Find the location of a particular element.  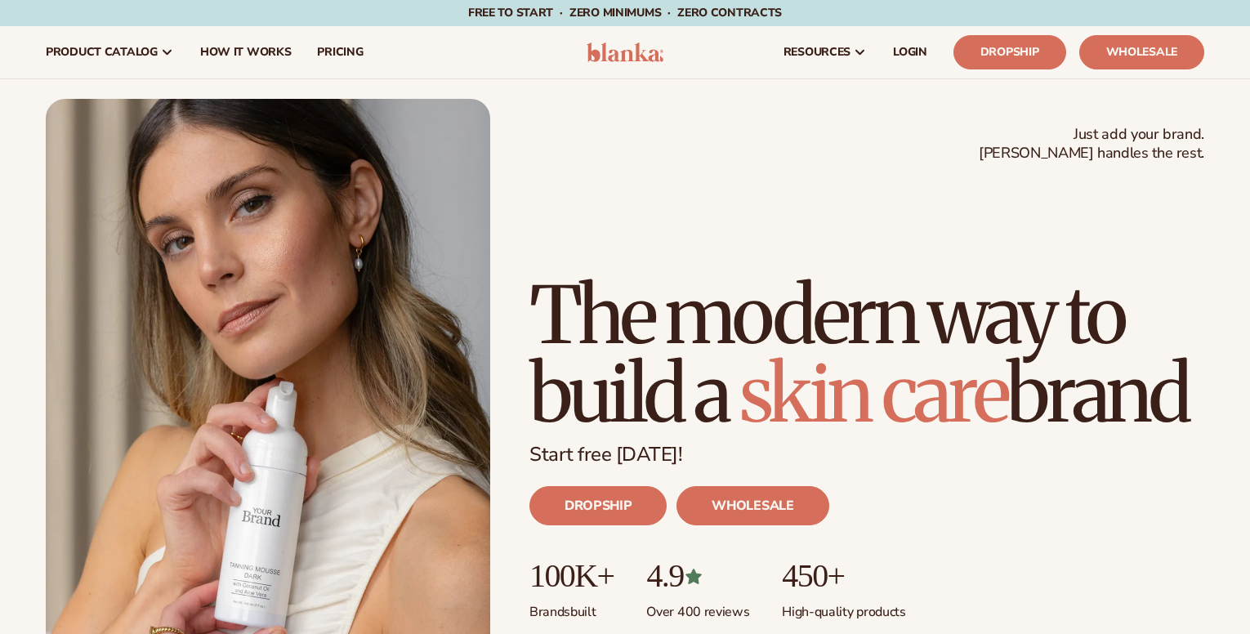

p: 450+ is located at coordinates (843, 576).